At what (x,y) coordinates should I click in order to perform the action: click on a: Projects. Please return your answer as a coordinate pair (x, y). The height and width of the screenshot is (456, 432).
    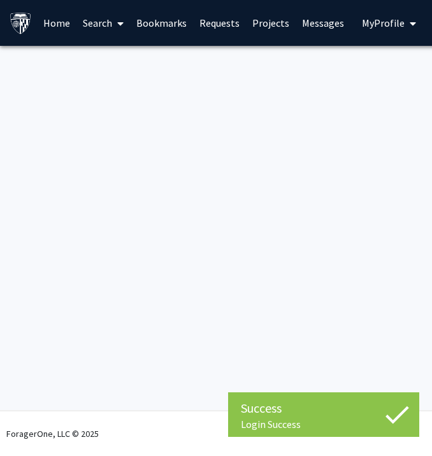
    Looking at the image, I should click on (271, 23).